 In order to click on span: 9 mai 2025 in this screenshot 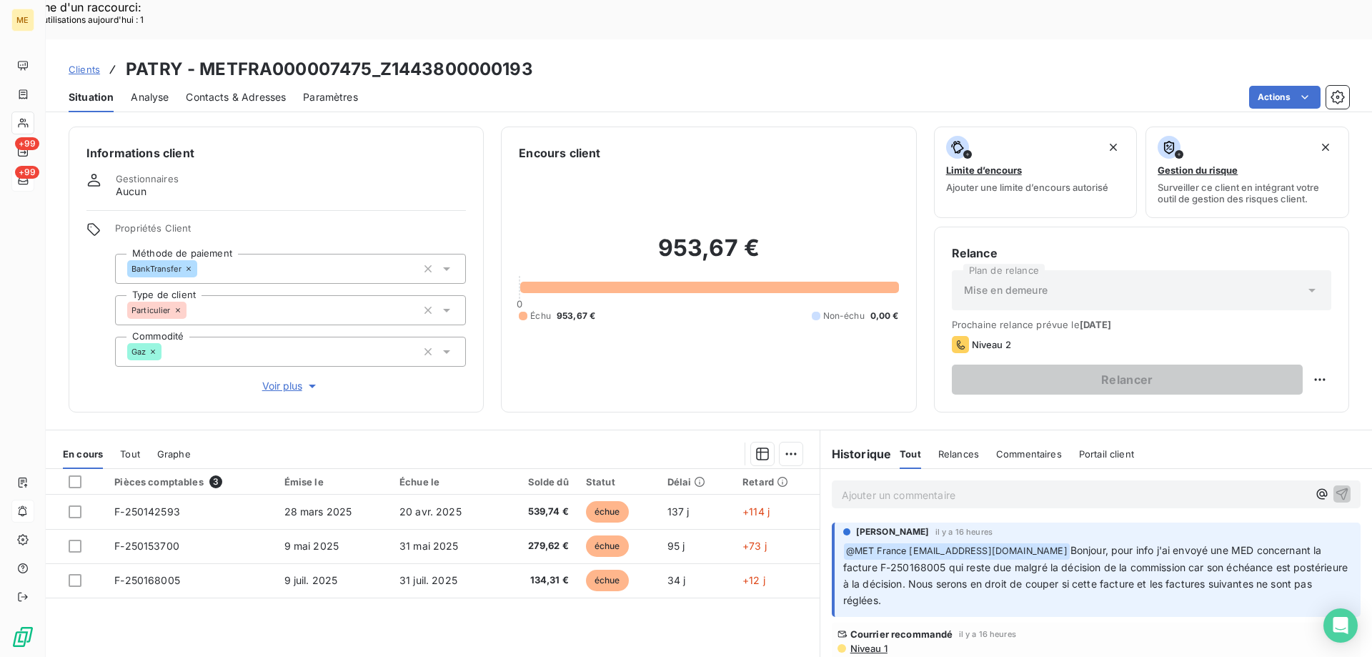, I will do `click(312, 545)`.